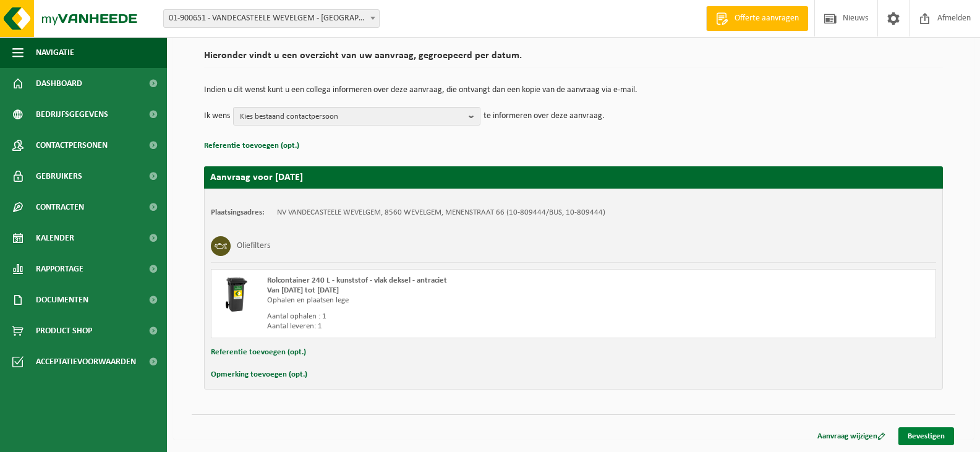 The height and width of the screenshot is (452, 980). I want to click on span: Contracten, so click(60, 207).